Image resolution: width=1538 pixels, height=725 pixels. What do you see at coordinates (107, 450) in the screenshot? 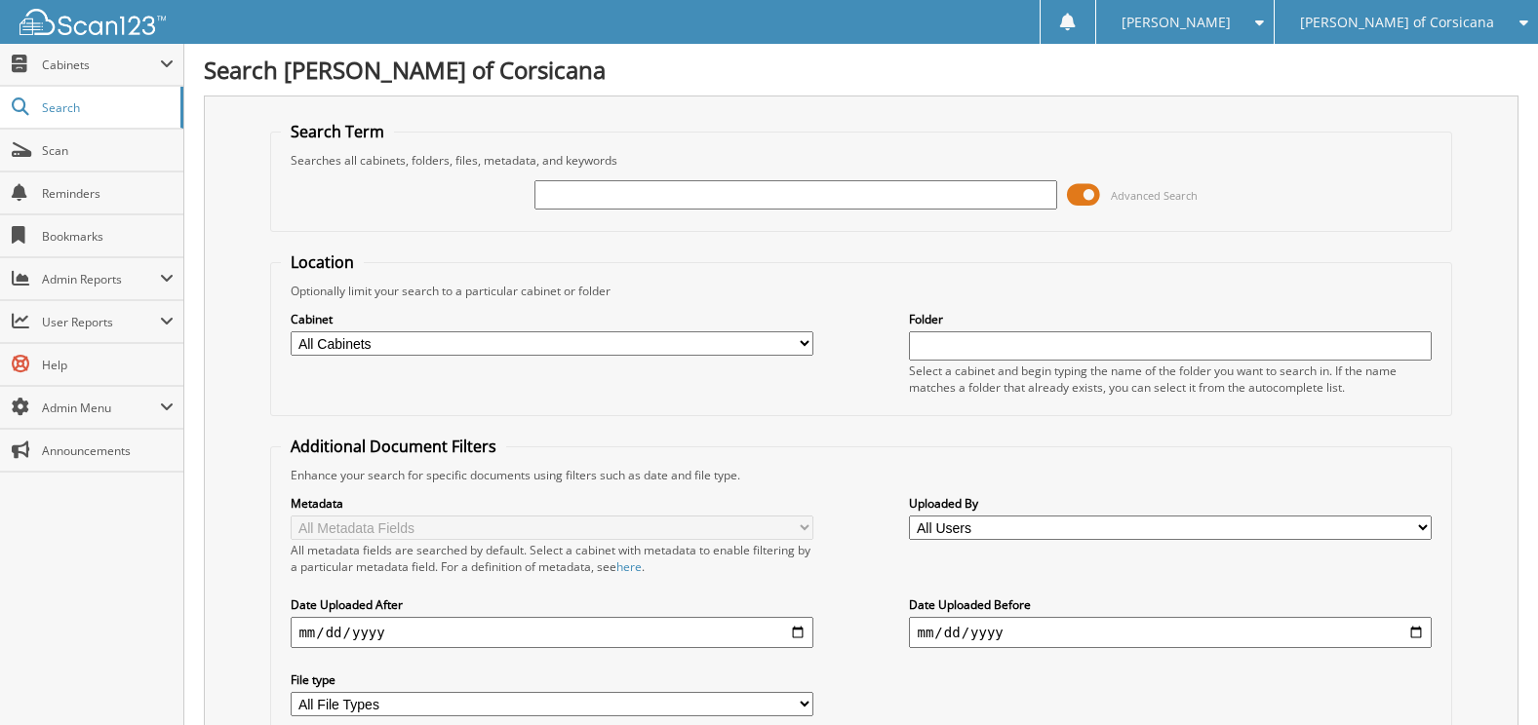
I see `span: Announcements` at bounding box center [107, 450].